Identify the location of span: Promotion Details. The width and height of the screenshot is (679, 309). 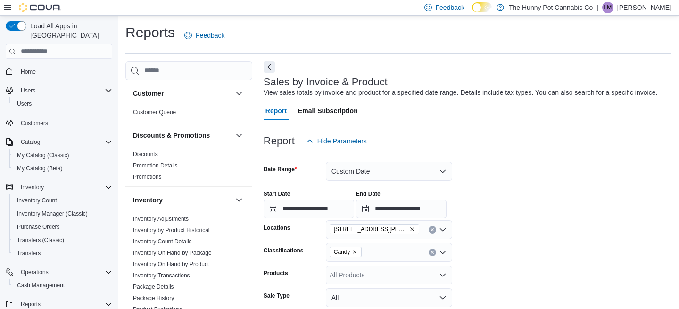
(155, 165).